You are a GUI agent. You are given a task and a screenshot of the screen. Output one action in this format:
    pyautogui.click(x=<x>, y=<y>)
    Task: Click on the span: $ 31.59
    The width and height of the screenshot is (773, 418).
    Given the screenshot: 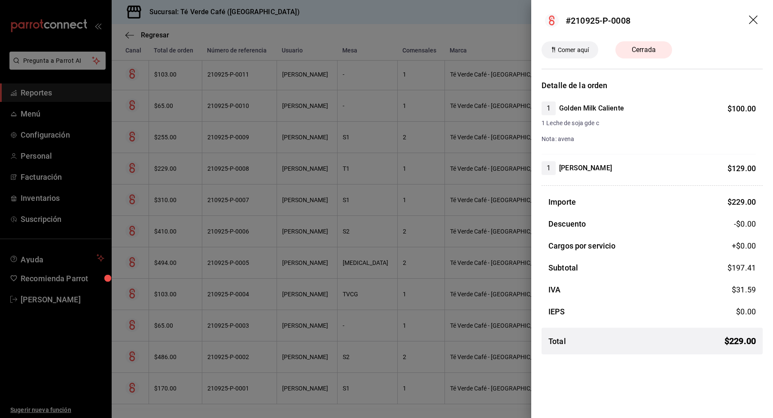 What is the action you would take?
    pyautogui.click(x=744, y=289)
    